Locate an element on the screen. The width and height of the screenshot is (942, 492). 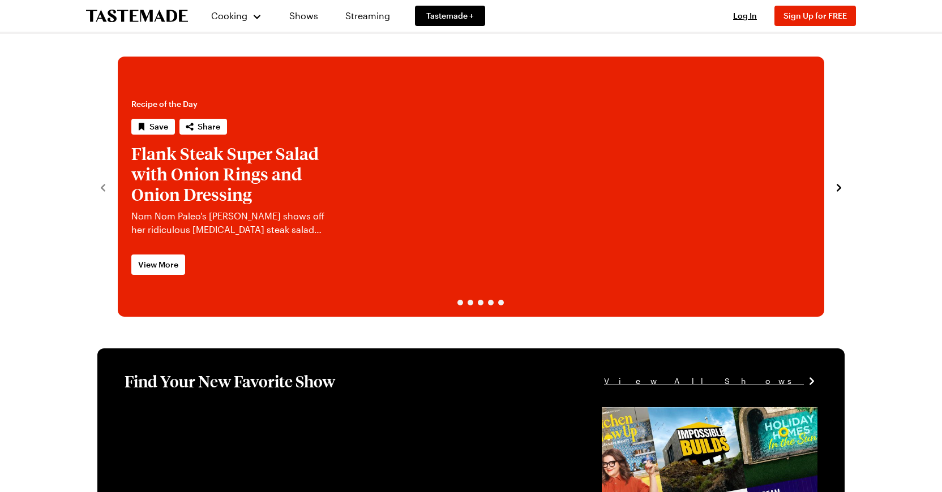
a: Tastemade + is located at coordinates (450, 16).